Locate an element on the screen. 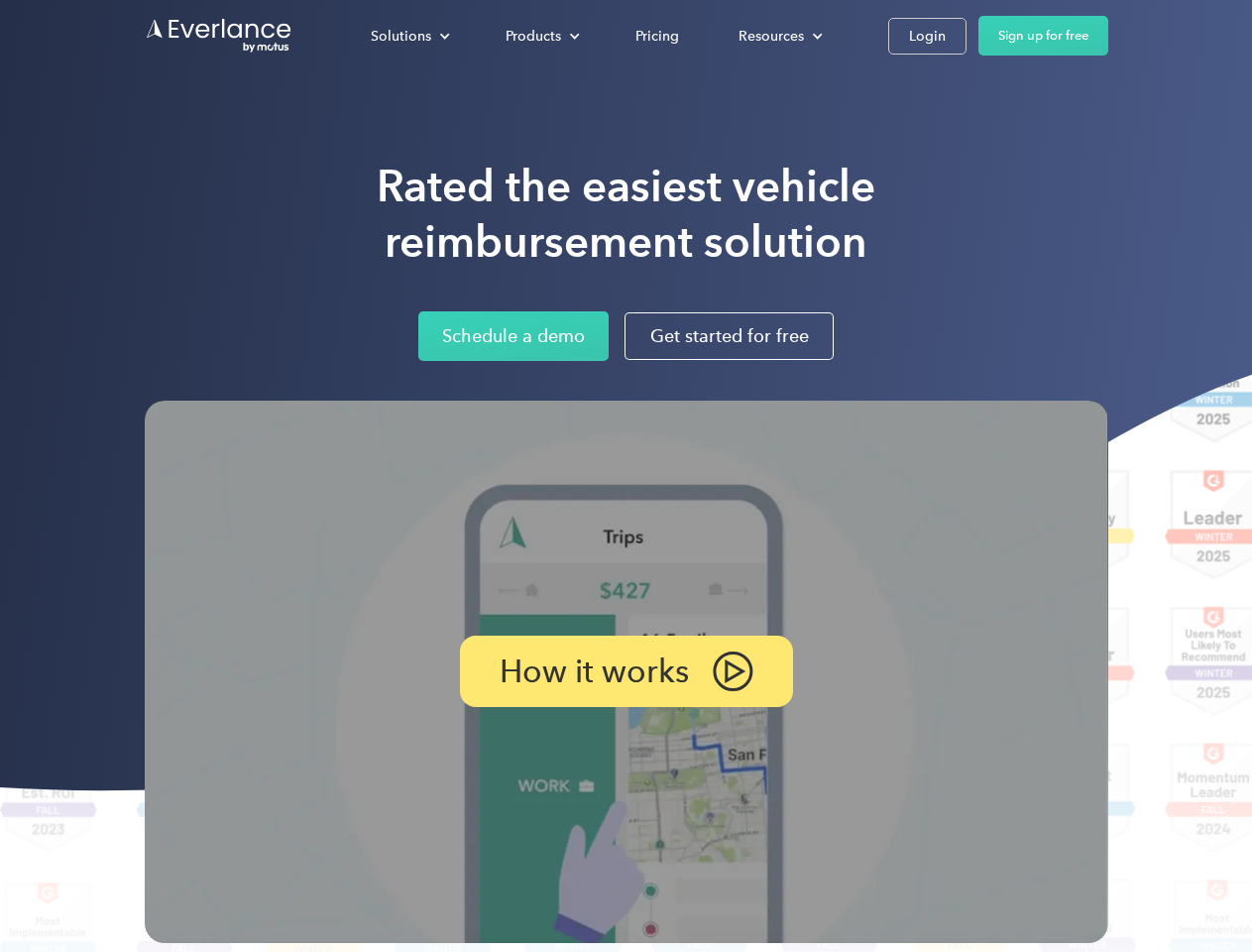 This screenshot has height=952, width=1252. div: Login is located at coordinates (927, 36).